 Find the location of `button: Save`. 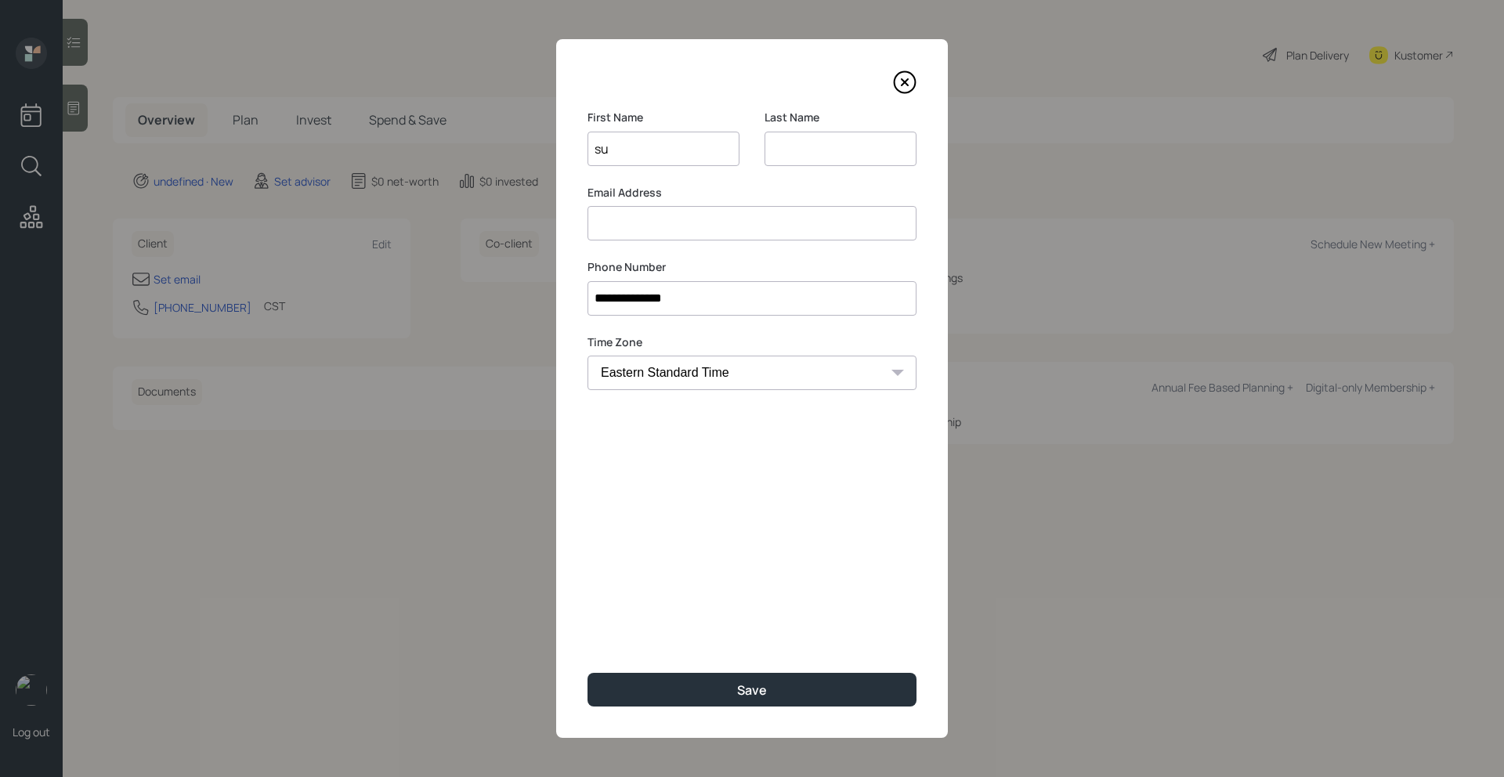

button: Save is located at coordinates (752, 689).